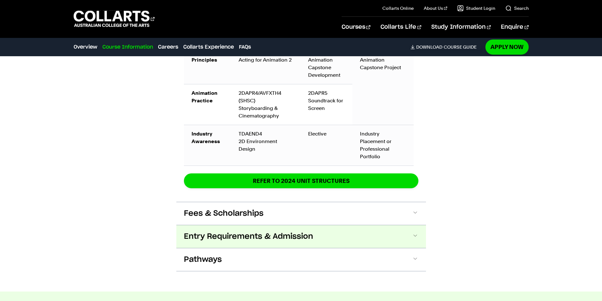 Image resolution: width=602 pixels, height=301 pixels. What do you see at coordinates (429, 47) in the screenshot?
I see `span: Download` at bounding box center [429, 47].